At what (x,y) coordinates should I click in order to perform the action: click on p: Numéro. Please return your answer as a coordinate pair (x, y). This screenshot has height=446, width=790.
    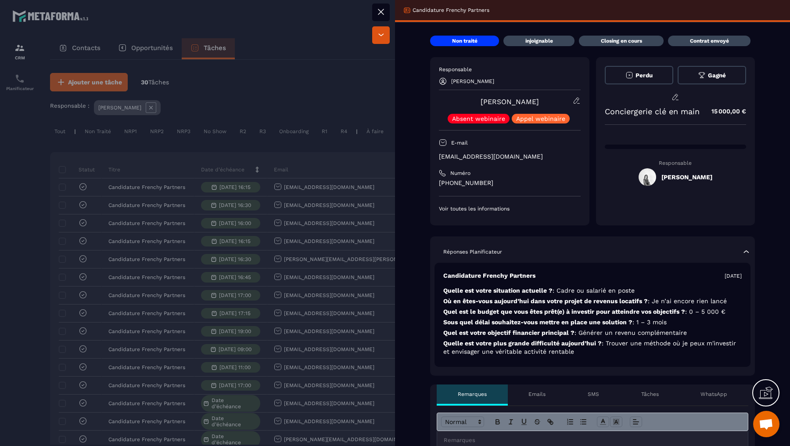
    Looking at the image, I should click on (460, 173).